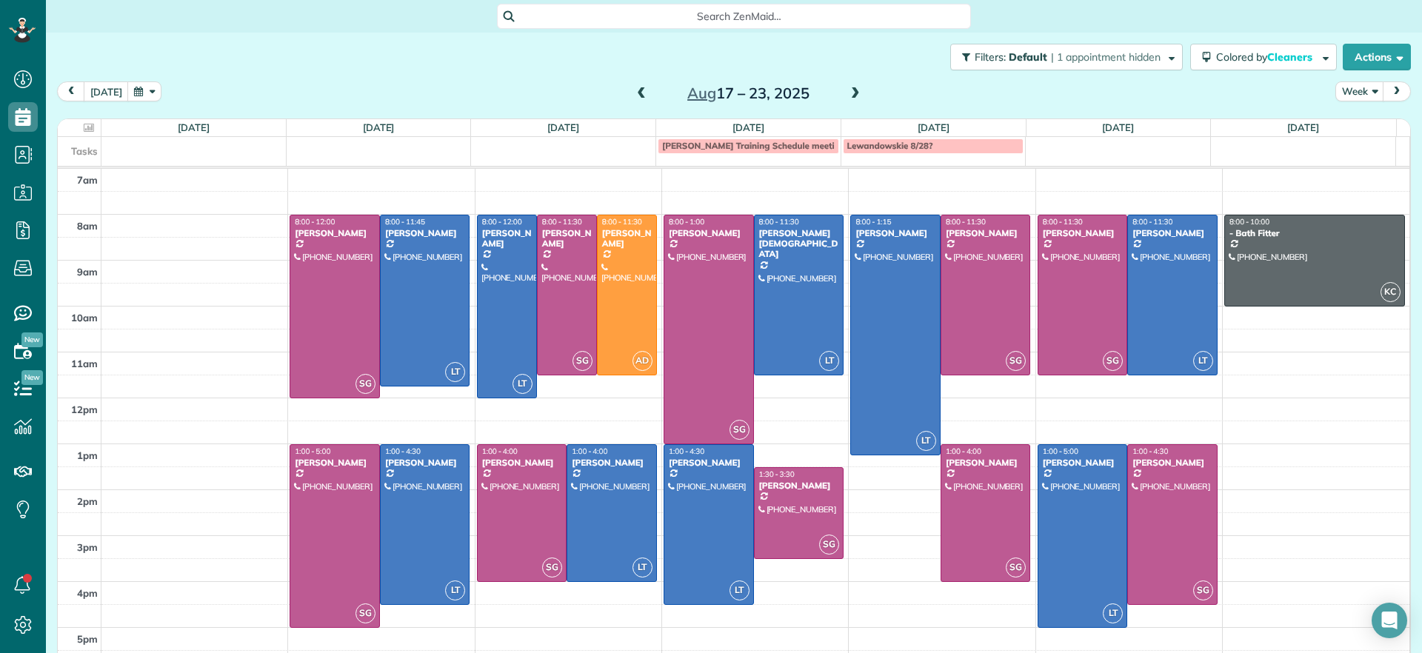  What do you see at coordinates (1249, 221) in the screenshot?
I see `span: 8:00 - 10:00` at bounding box center [1249, 221].